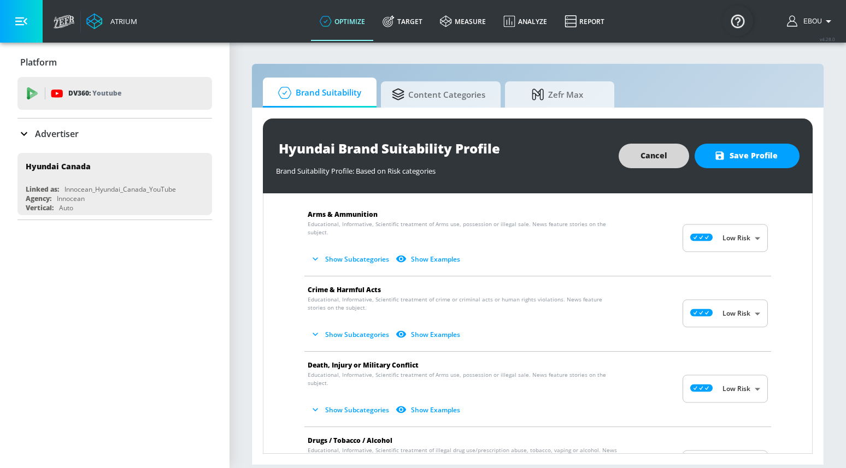 This screenshot has width=846, height=468. Describe the element at coordinates (115, 93) in the screenshot. I see `div: DV360: Youtube` at that location.